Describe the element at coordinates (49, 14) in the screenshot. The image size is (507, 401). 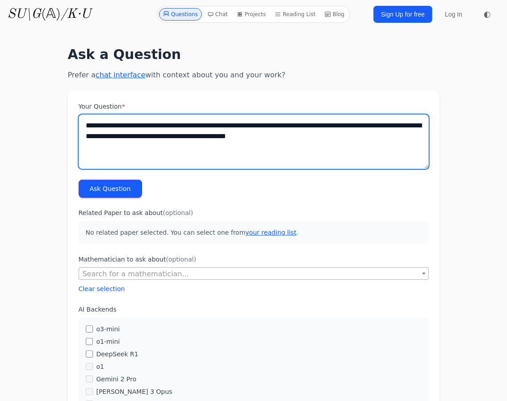
I see `a: SU\G(𝔸)/K·U` at that location.